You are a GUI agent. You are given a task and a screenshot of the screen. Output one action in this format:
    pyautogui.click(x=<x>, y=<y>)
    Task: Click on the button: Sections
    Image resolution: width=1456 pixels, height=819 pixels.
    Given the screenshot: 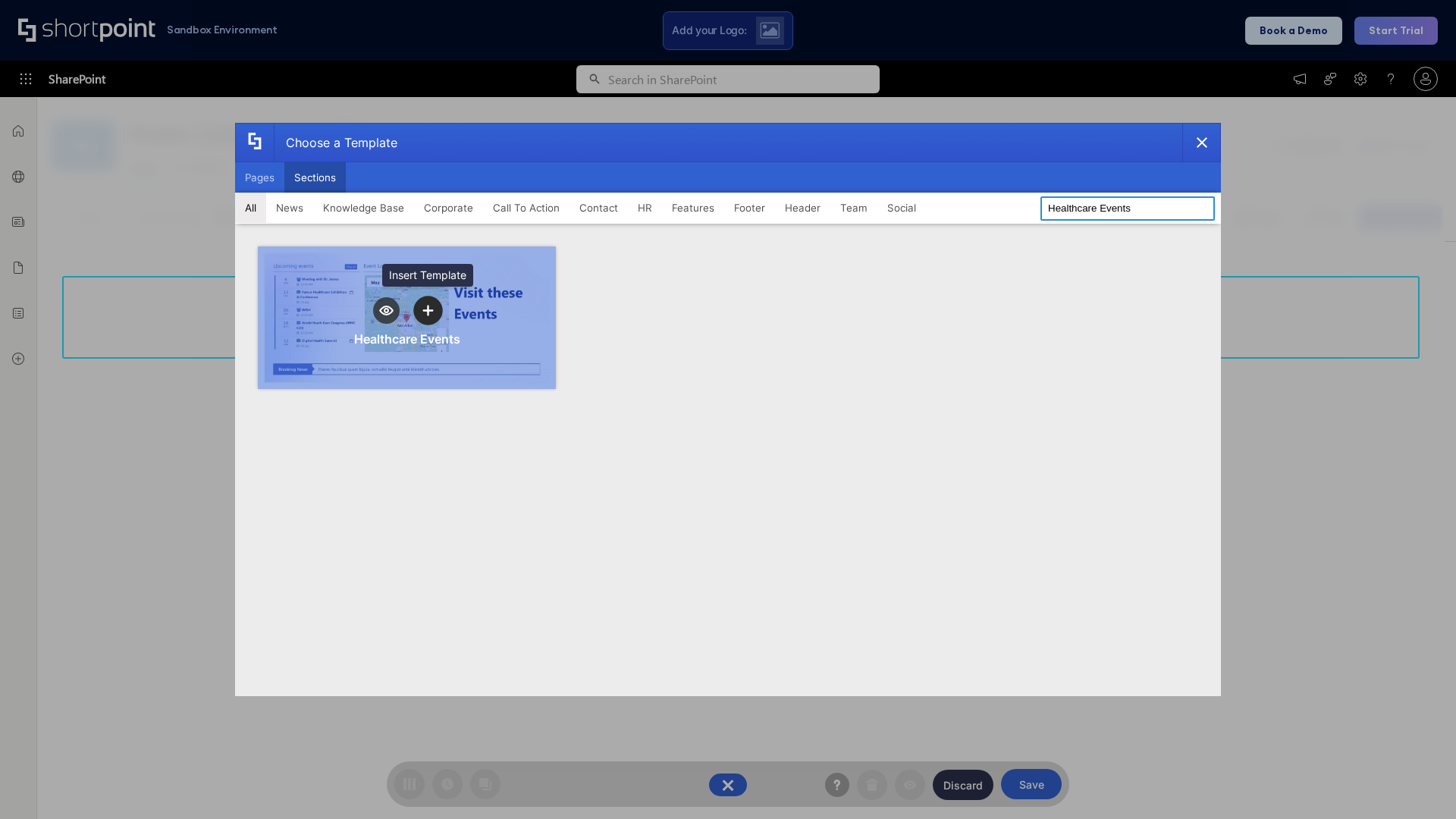 What is the action you would take?
    pyautogui.click(x=315, y=178)
    